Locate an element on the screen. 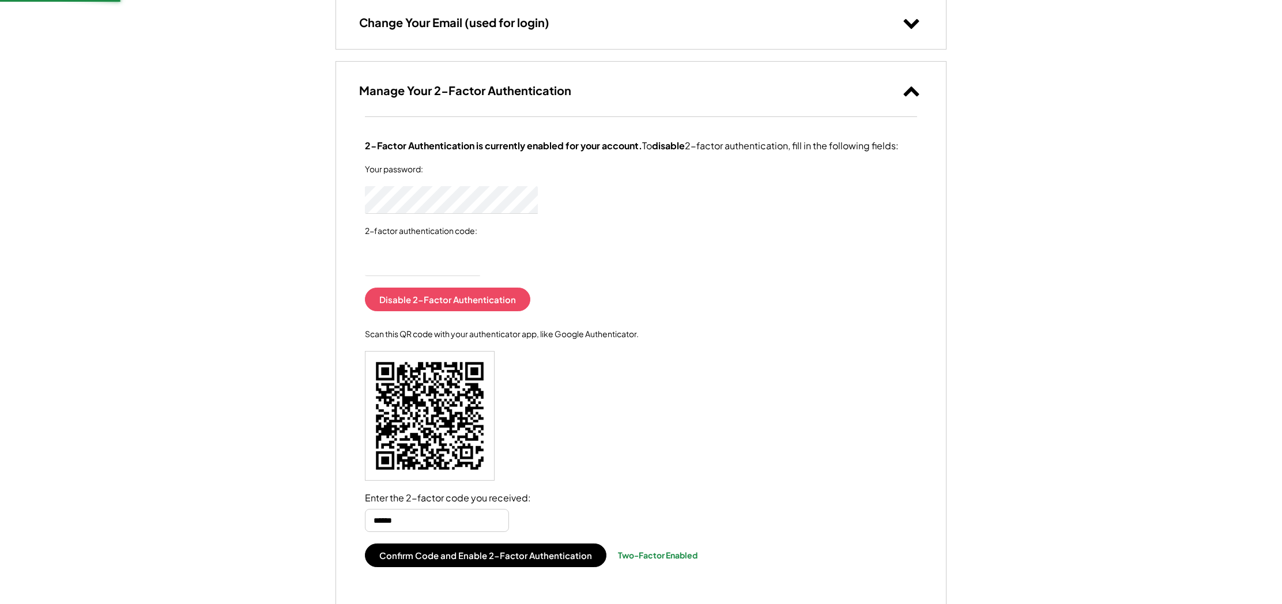 This screenshot has width=1282, height=604. div: Your password: is located at coordinates (422, 169).